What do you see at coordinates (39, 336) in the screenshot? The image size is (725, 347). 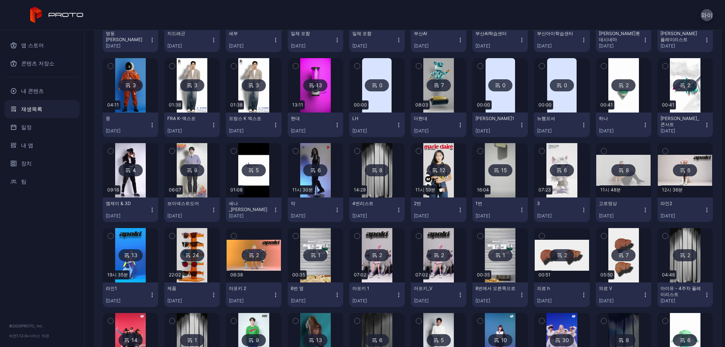 I see `a: 서비스 약관` at bounding box center [39, 336].